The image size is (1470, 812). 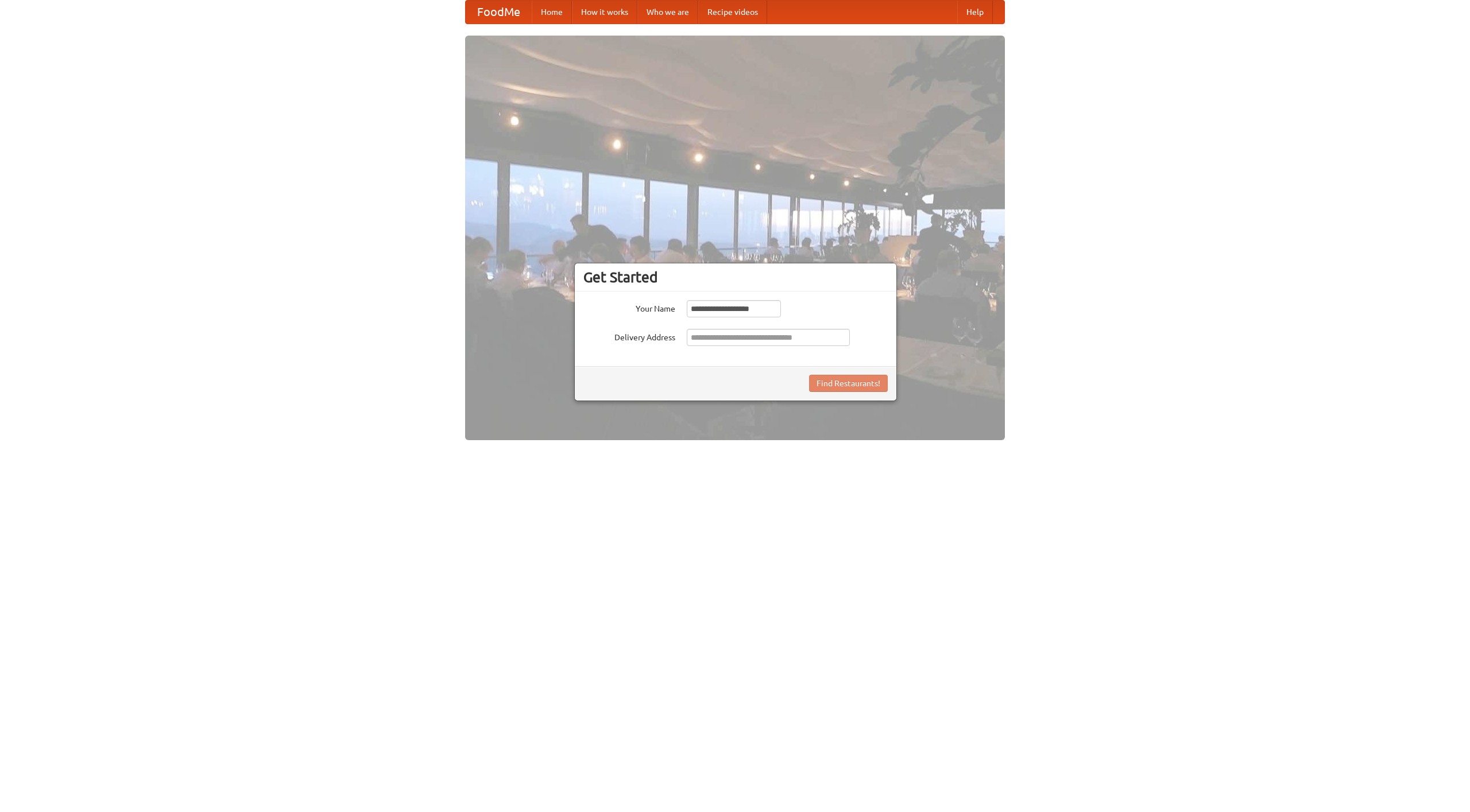 What do you see at coordinates (630, 336) in the screenshot?
I see `label: Delivery Address` at bounding box center [630, 336].